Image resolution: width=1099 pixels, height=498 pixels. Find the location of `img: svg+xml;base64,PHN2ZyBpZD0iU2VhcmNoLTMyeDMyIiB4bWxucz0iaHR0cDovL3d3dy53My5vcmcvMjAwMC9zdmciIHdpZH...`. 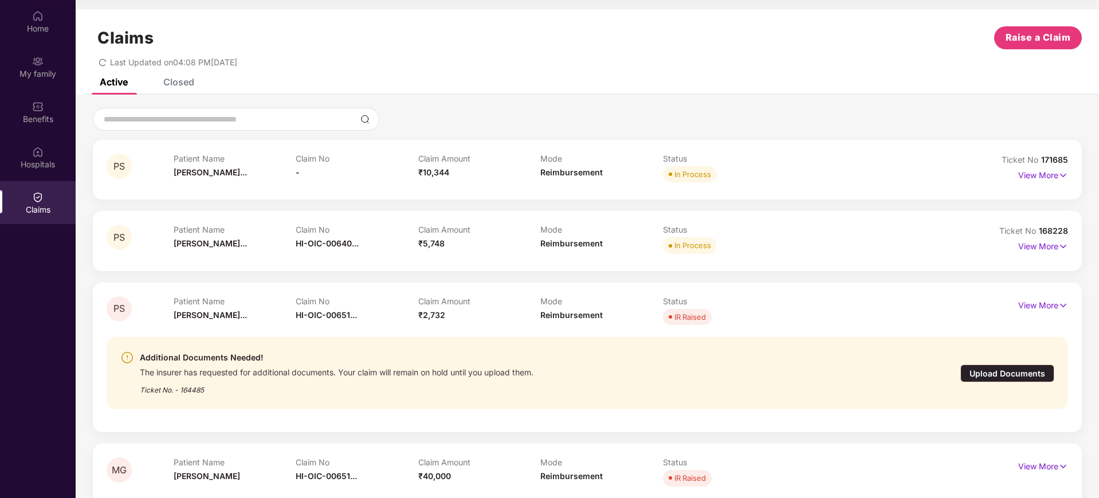

img: svg+xml;base64,PHN2ZyBpZD0iU2VhcmNoLTMyeDMyIiB4bWxucz0iaHR0cDovL3d3dy53My5vcmcvMjAwMC9zdmciIHdpZH... is located at coordinates (365, 119).